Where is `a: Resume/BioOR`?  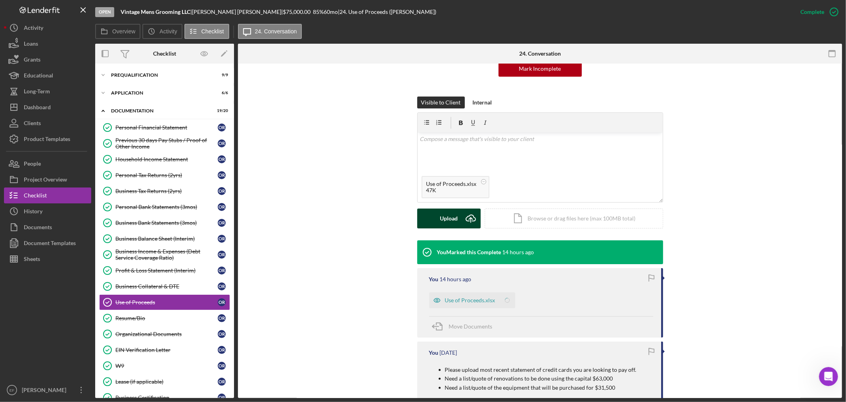
a: Resume/BioOR is located at coordinates (165, 318).